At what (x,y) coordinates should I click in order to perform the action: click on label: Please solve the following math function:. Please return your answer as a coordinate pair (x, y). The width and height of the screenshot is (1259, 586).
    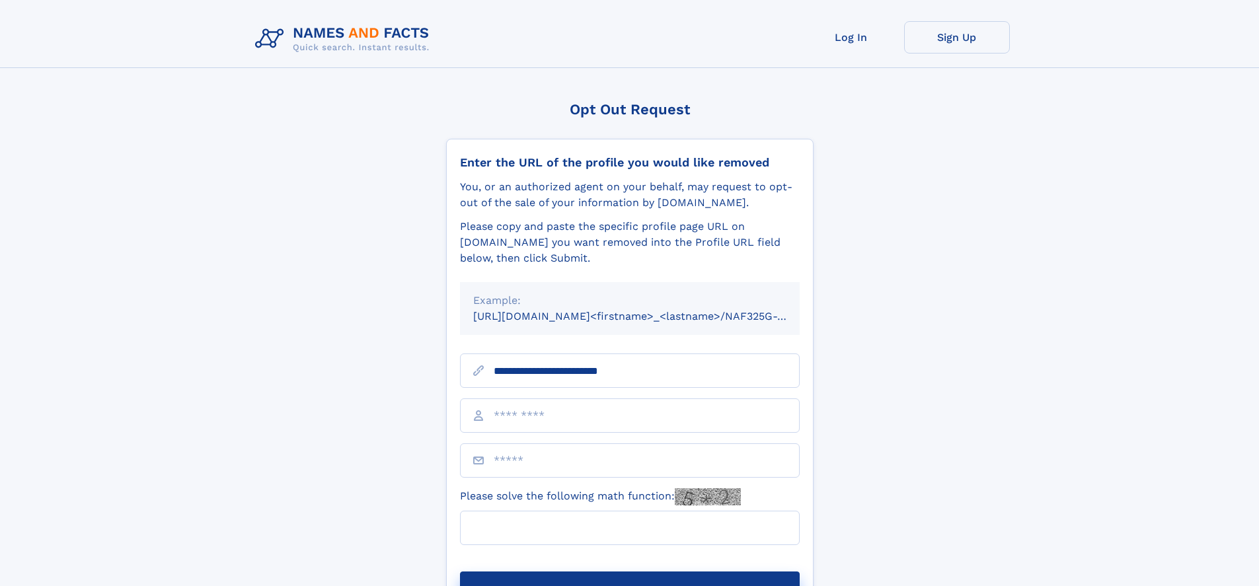
    Looking at the image, I should click on (600, 497).